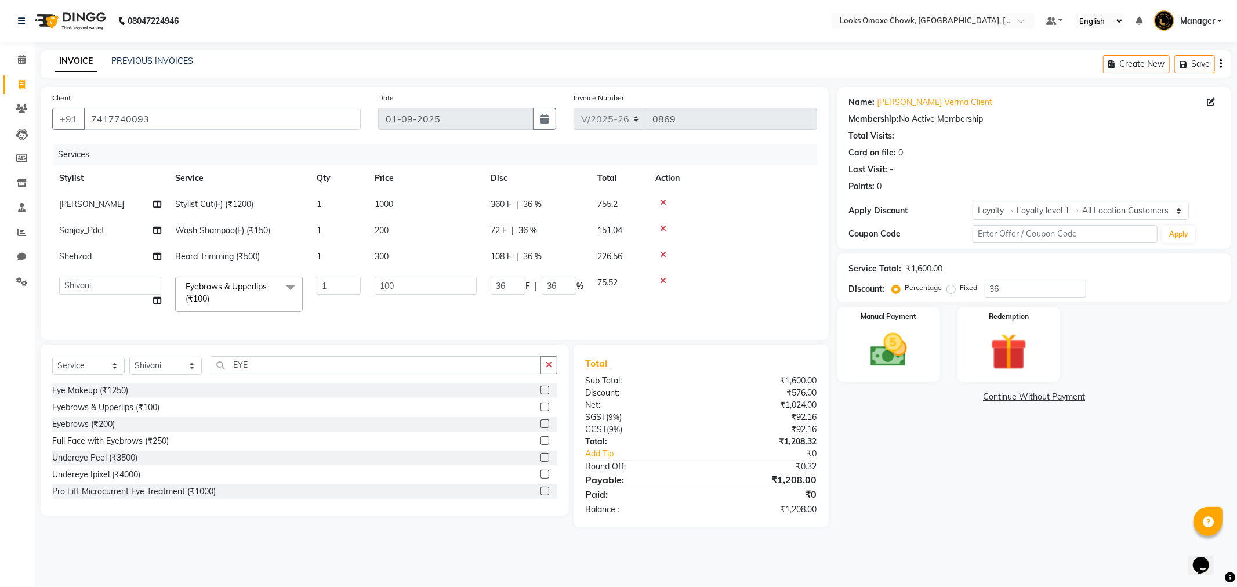 The height and width of the screenshot is (587, 1237). What do you see at coordinates (639, 381) in the screenshot?
I see `div: Sub Total:` at bounding box center [639, 381].